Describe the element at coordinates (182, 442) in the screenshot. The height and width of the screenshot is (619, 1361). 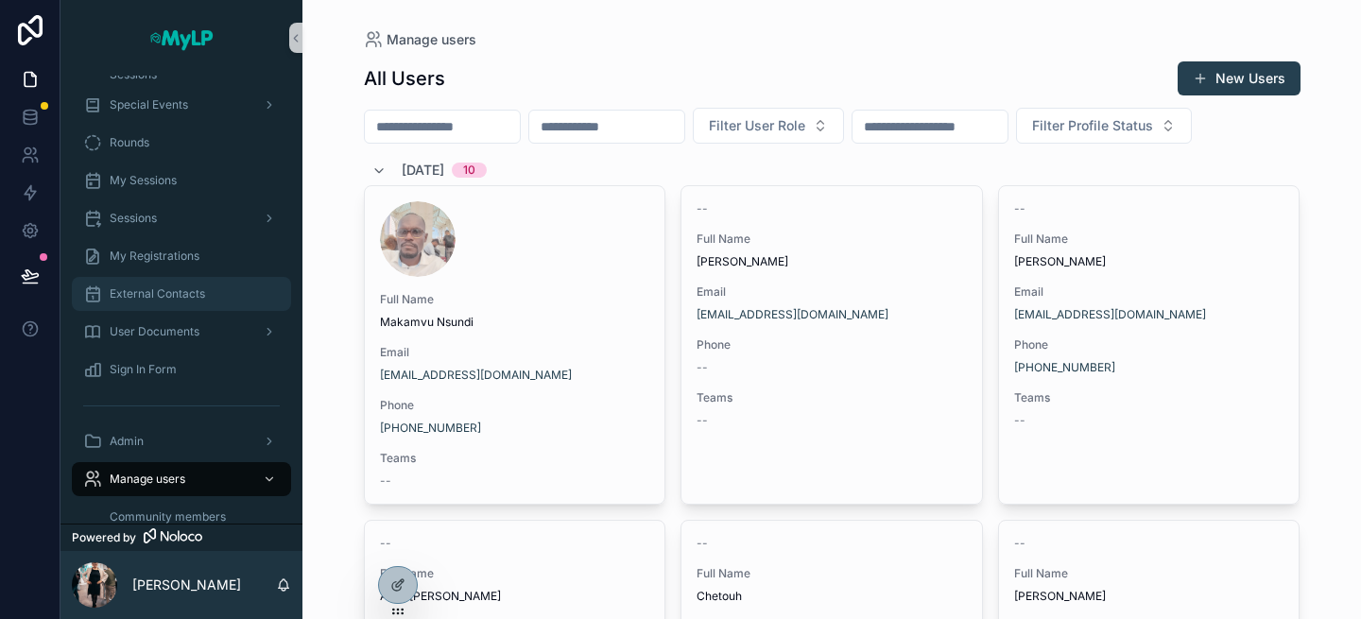
I see `a: Admin` at that location.